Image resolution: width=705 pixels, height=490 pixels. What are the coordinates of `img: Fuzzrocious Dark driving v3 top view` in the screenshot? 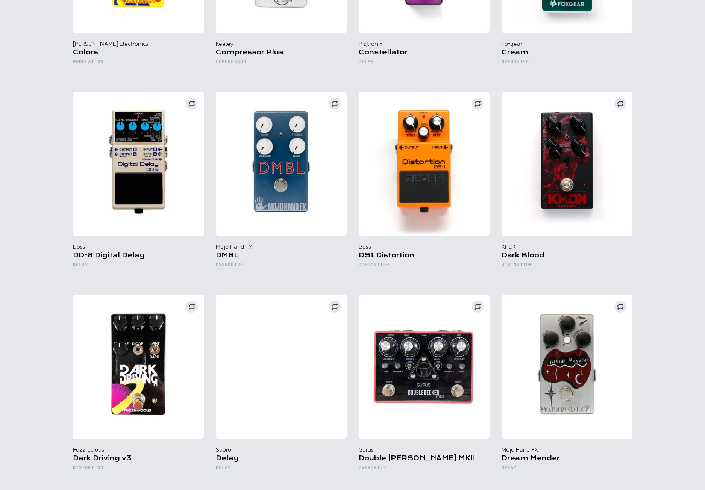 It's located at (138, 367).